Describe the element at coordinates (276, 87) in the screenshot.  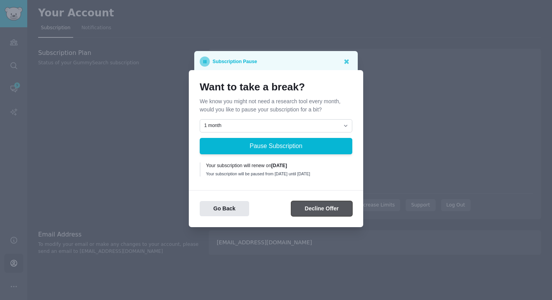
I see `h1: Want to take a break?` at that location.